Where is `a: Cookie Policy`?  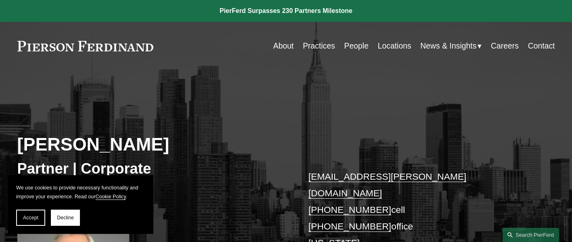 a: Cookie Policy is located at coordinates (110, 196).